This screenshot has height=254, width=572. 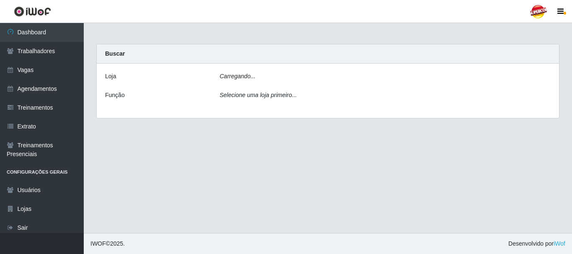 What do you see at coordinates (258, 95) in the screenshot?
I see `i: Selecione uma loja primeiro...` at bounding box center [258, 95].